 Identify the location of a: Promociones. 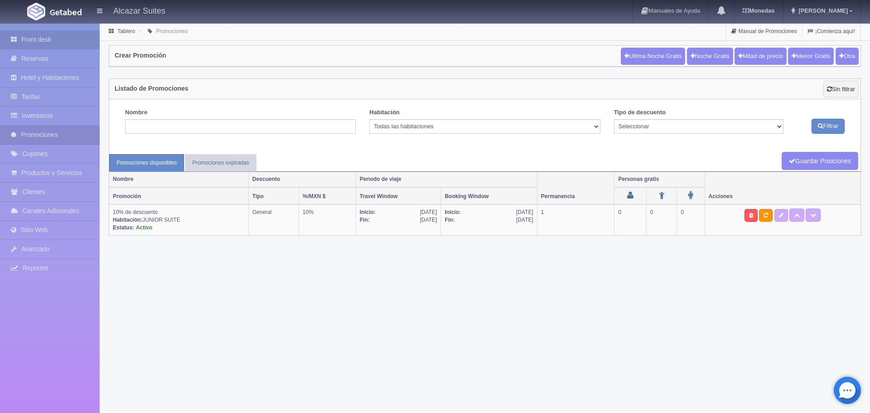
(172, 31).